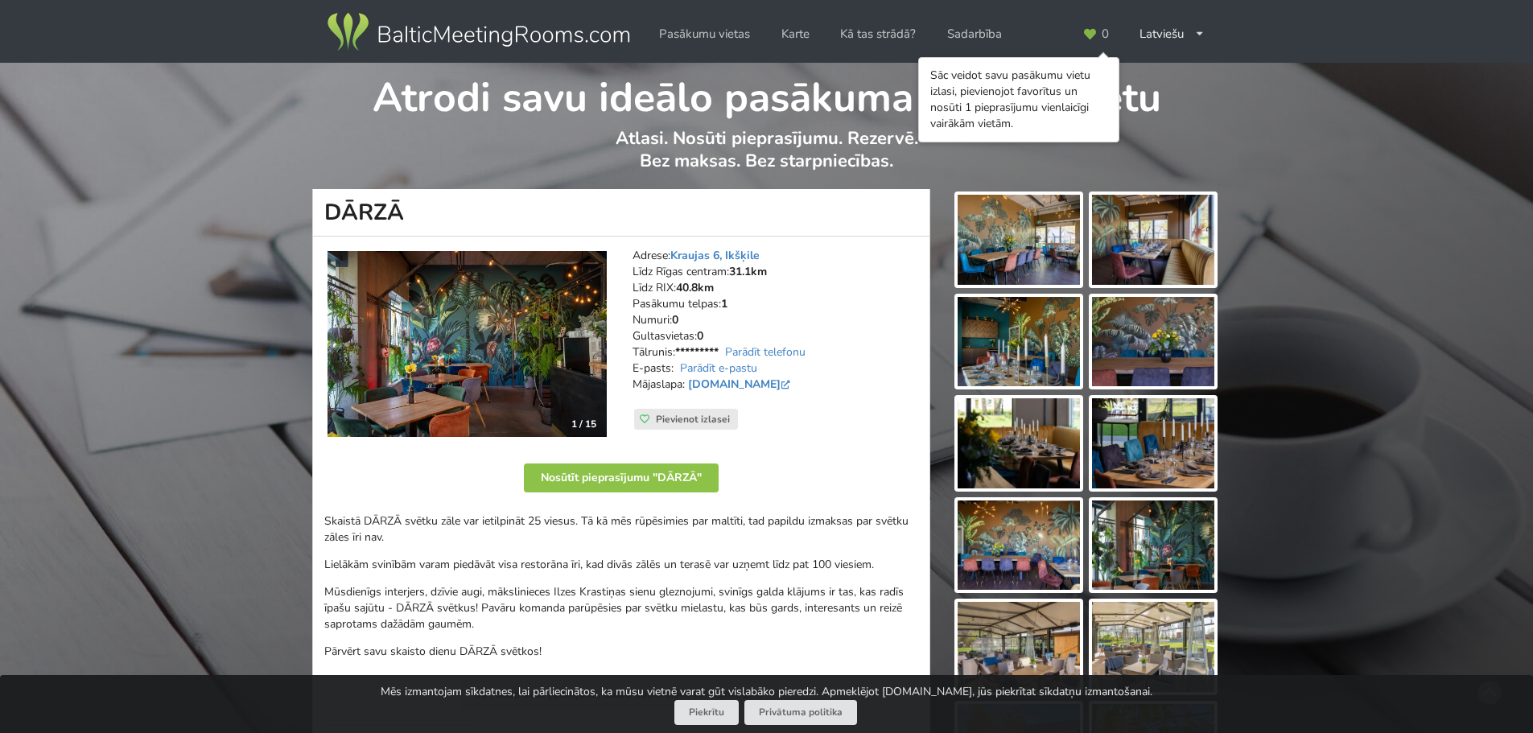  I want to click on strong: 1, so click(724, 303).